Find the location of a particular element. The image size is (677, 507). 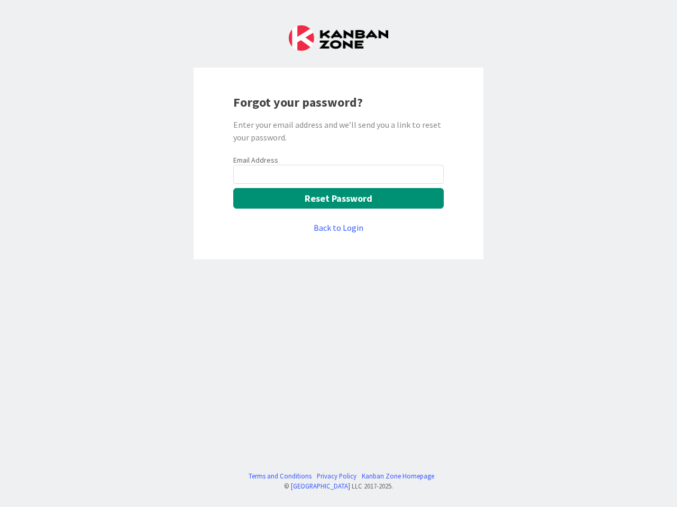

a: Terms and Conditions is located at coordinates (280, 476).